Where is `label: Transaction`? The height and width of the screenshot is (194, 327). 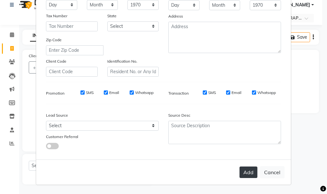 label: Transaction is located at coordinates (178, 93).